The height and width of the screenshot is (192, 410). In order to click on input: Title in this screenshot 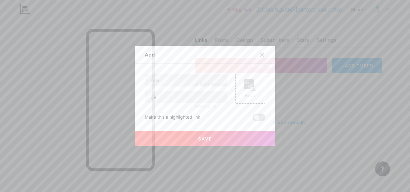, I will do `click(186, 80)`.